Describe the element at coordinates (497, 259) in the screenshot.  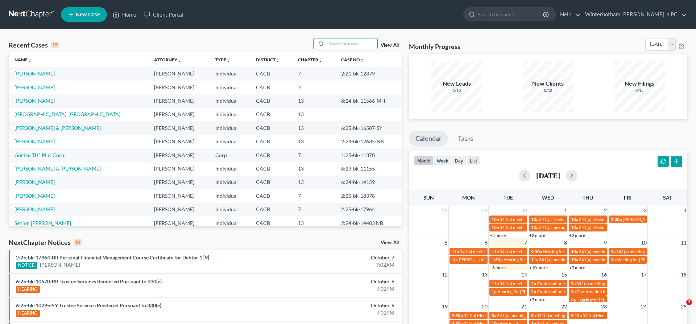
I see `span: 1:30p` at that location.